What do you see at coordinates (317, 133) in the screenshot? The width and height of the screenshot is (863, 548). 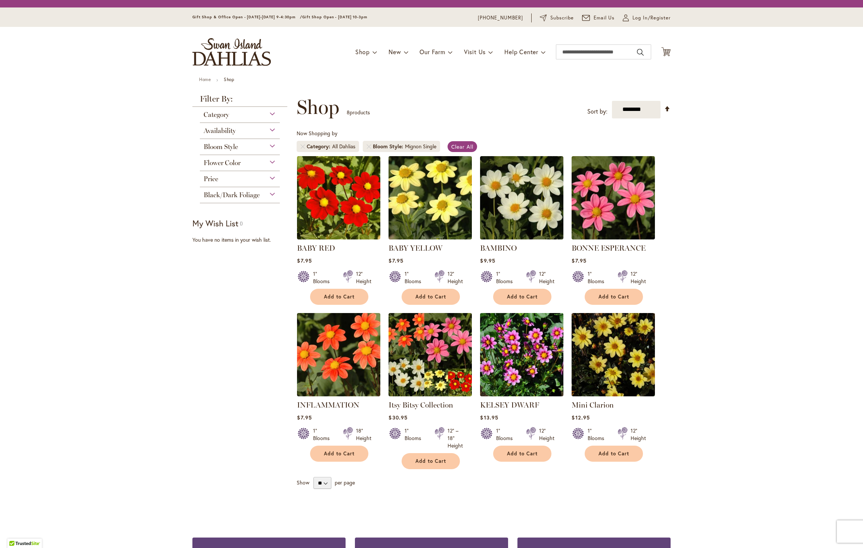 I see `span: Now Shopping by` at bounding box center [317, 133].